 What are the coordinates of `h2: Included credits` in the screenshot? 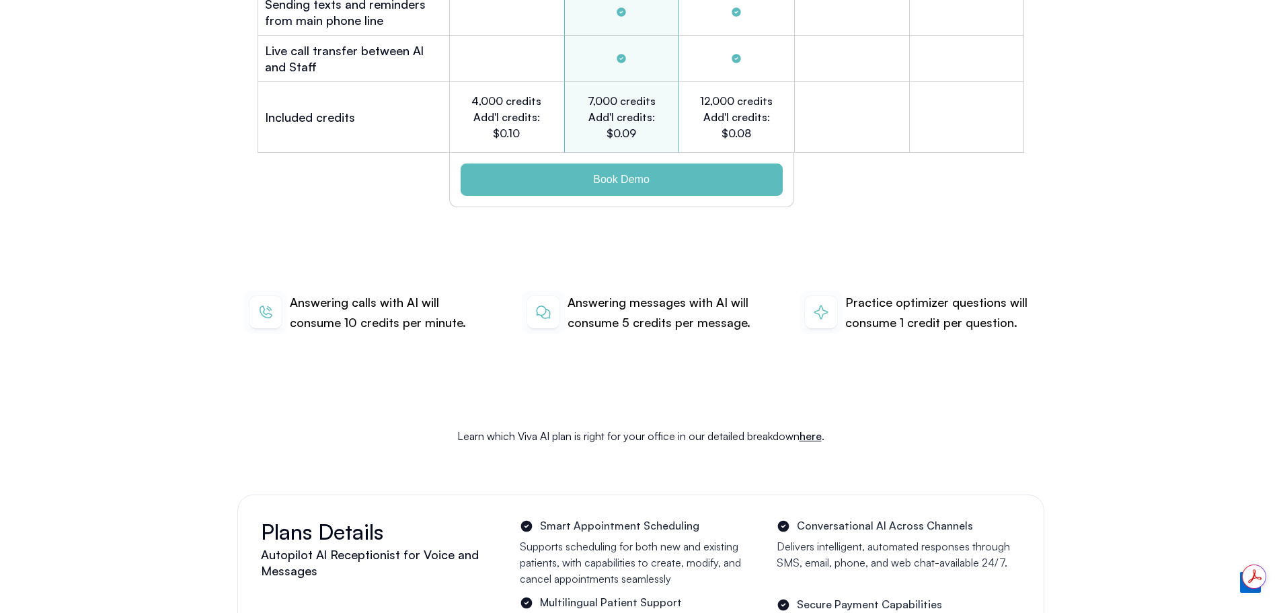 It's located at (310, 117).